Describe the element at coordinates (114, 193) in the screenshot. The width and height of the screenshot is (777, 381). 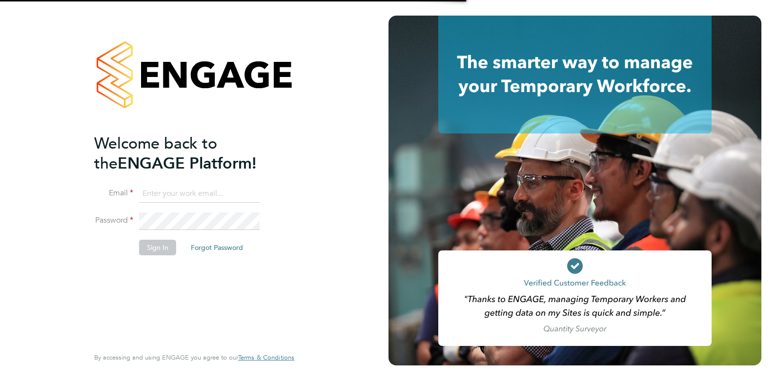
I see `label: Email` at that location.